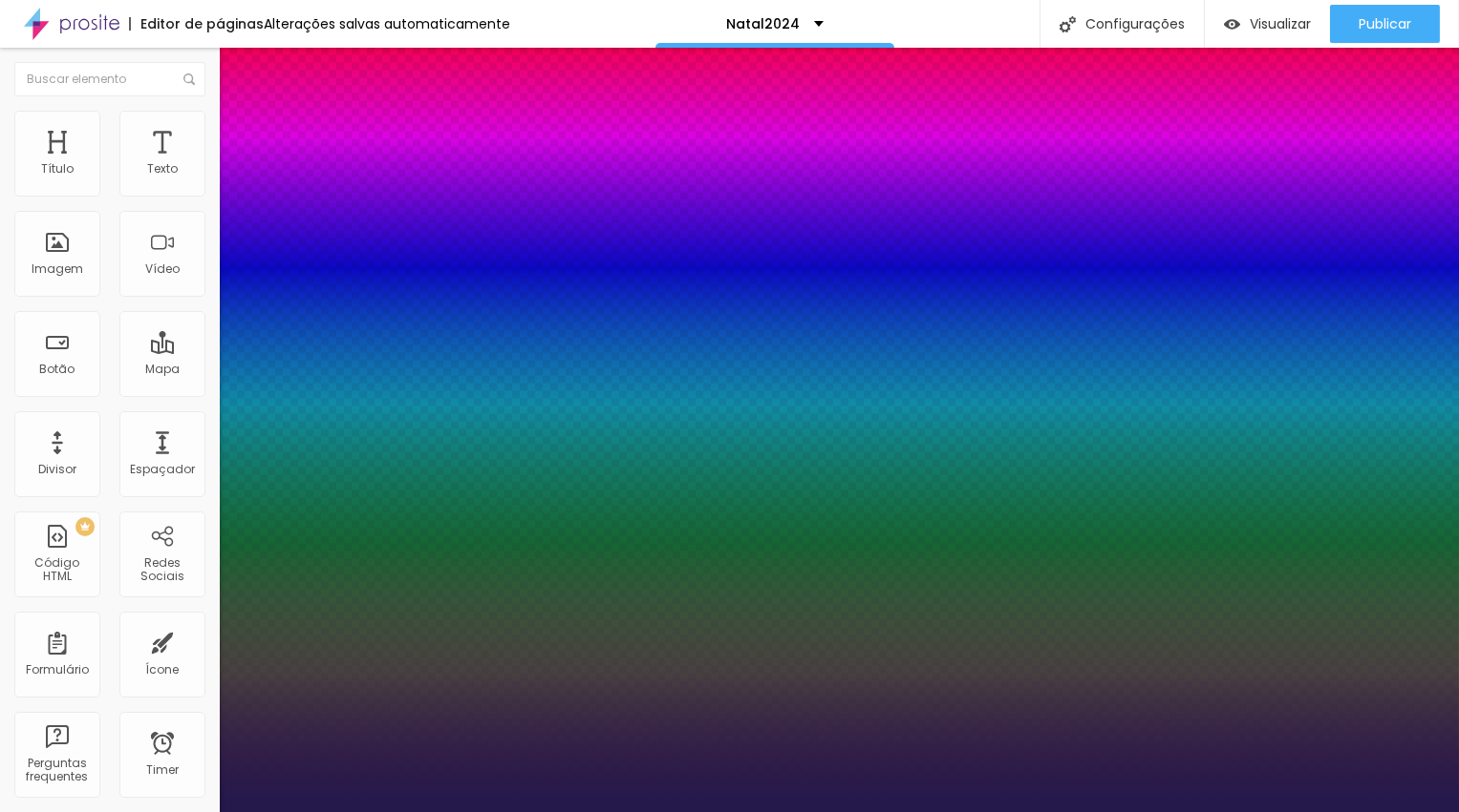 The image size is (1459, 812). What do you see at coordinates (57, 270) in the screenshot?
I see `div: Imagem` at bounding box center [57, 270].